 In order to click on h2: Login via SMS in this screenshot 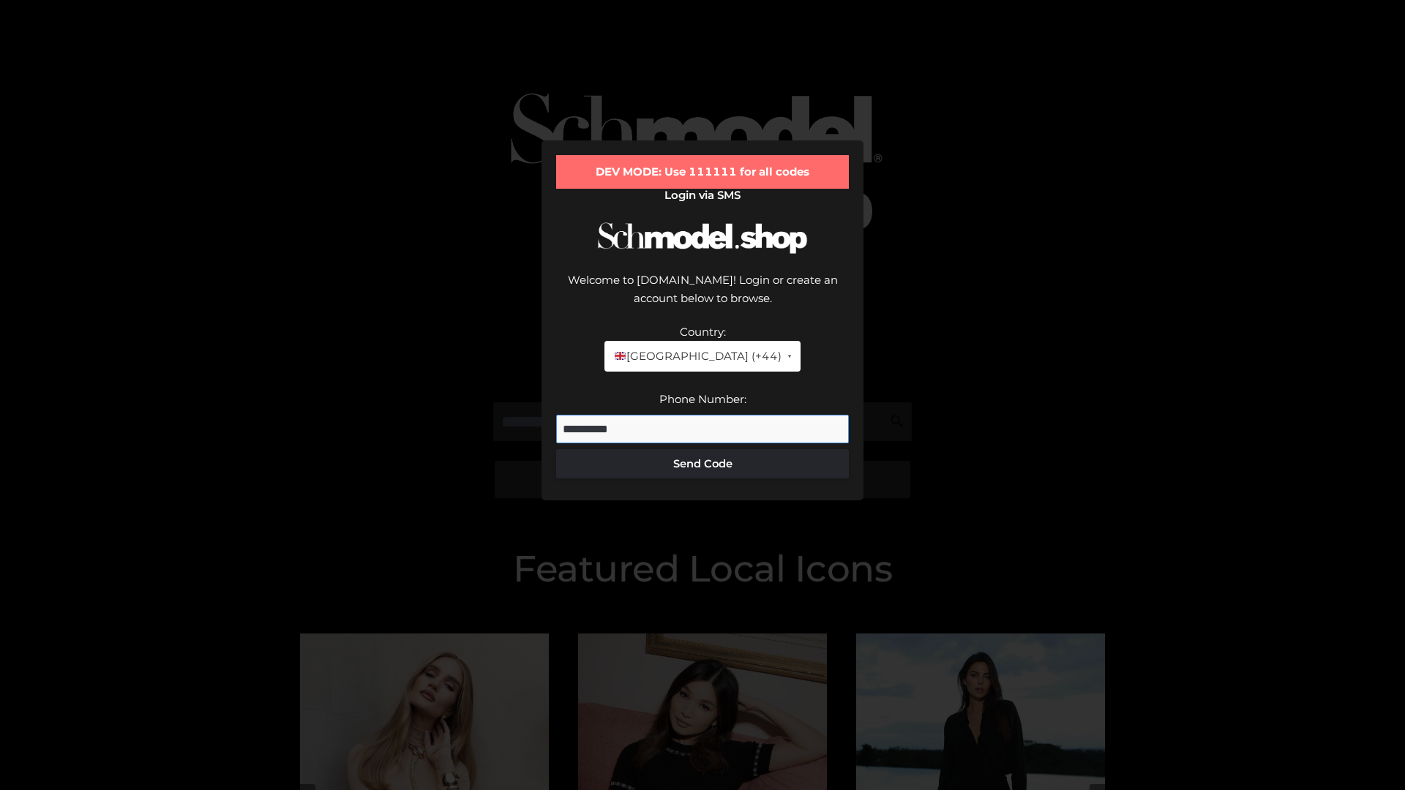, I will do `click(702, 195)`.